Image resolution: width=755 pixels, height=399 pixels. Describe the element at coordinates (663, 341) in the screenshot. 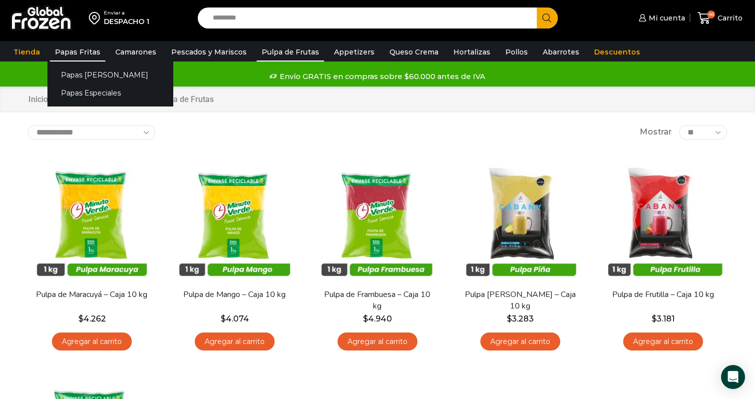

I see `a: Agregar al carrito: “Pulpa de Frutilla - Caja 10 kg”` at that location.